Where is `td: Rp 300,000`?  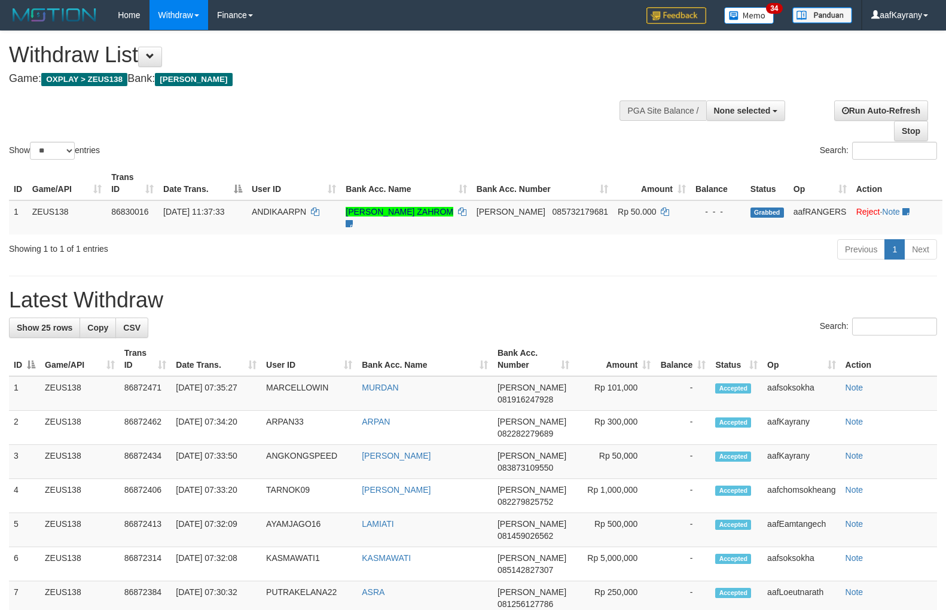 td: Rp 300,000 is located at coordinates (615, 428).